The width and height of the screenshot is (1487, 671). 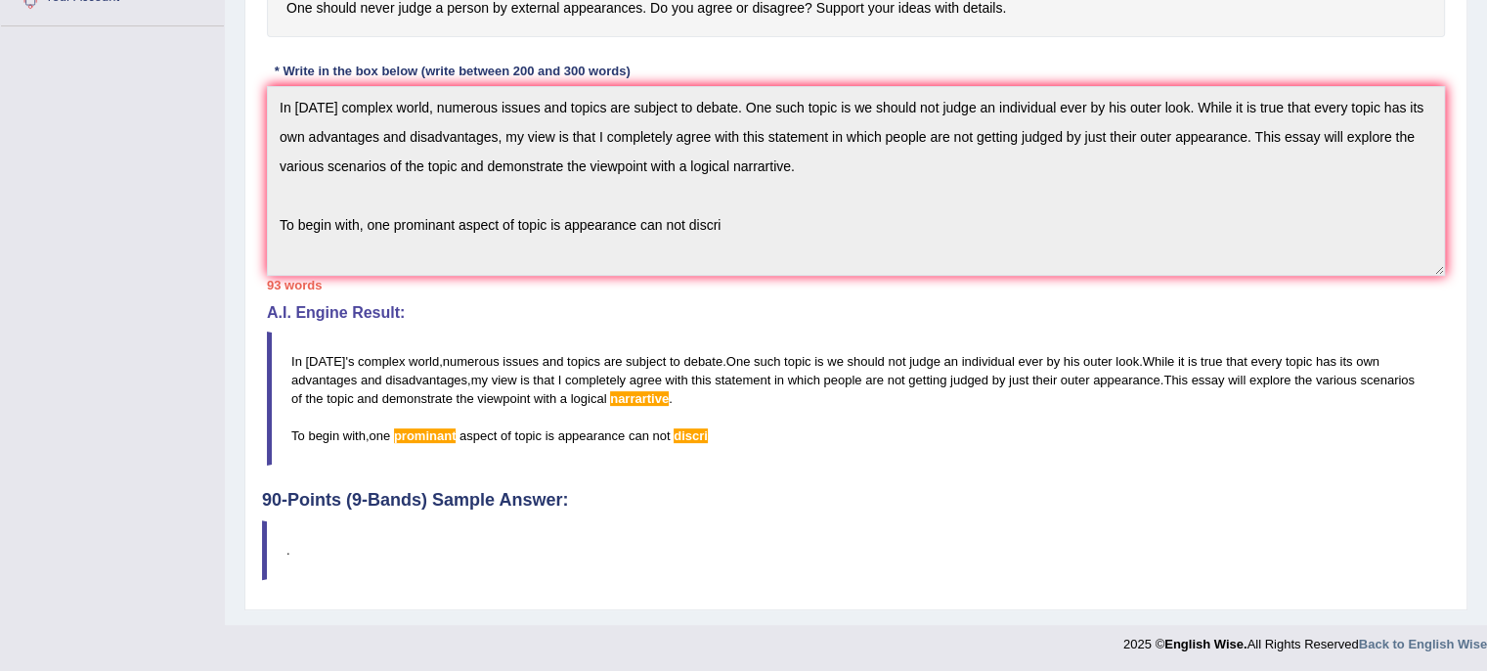 What do you see at coordinates (1305, 638) in the screenshot?
I see `div: 2025 © All Rights Reserved` at bounding box center [1305, 638].